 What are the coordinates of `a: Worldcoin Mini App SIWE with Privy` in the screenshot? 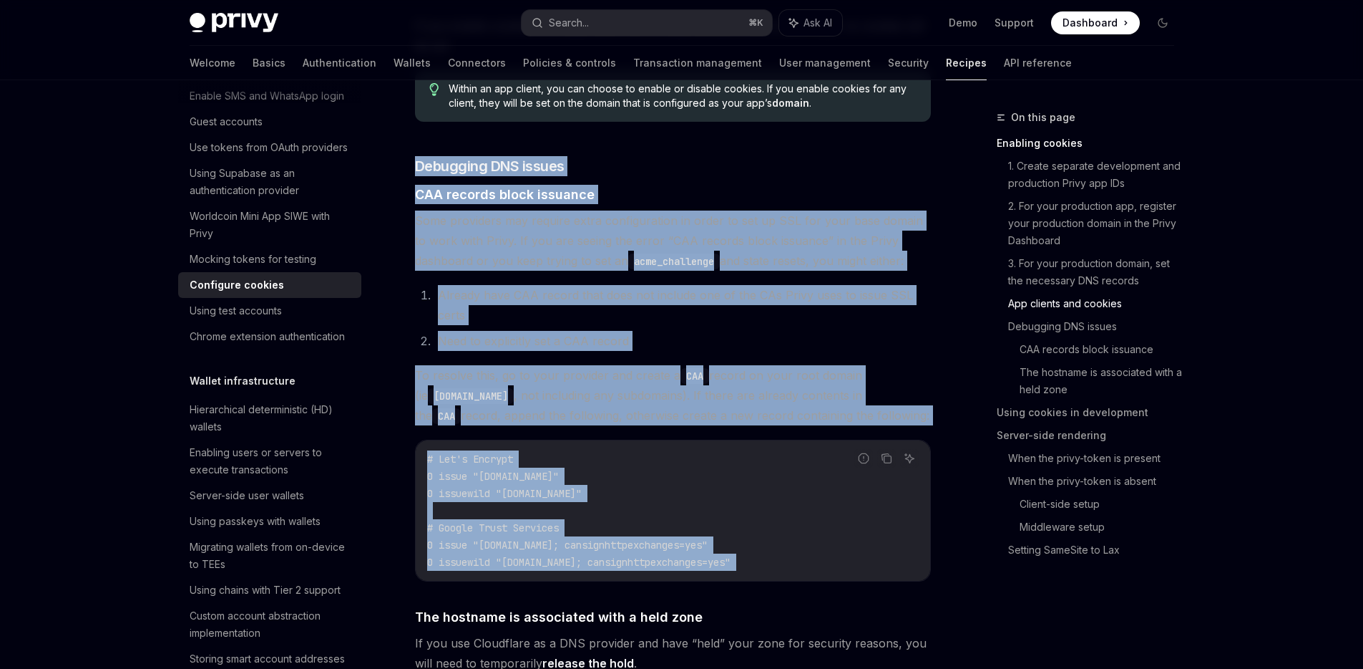 It's located at (270, 225).